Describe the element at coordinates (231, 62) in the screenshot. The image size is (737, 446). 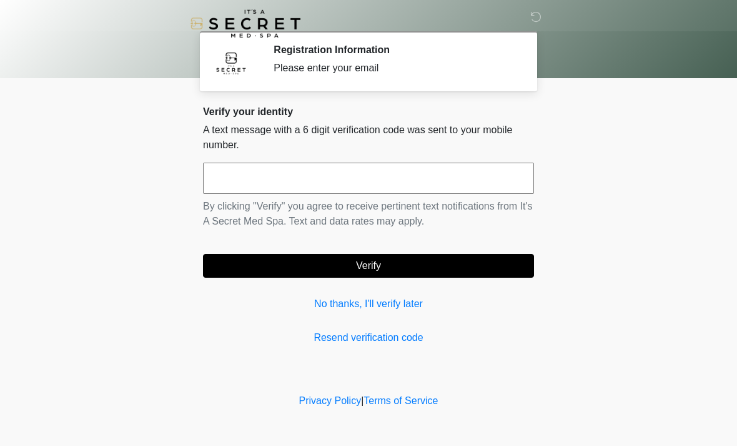
I see `img: Agent Avatar` at that location.